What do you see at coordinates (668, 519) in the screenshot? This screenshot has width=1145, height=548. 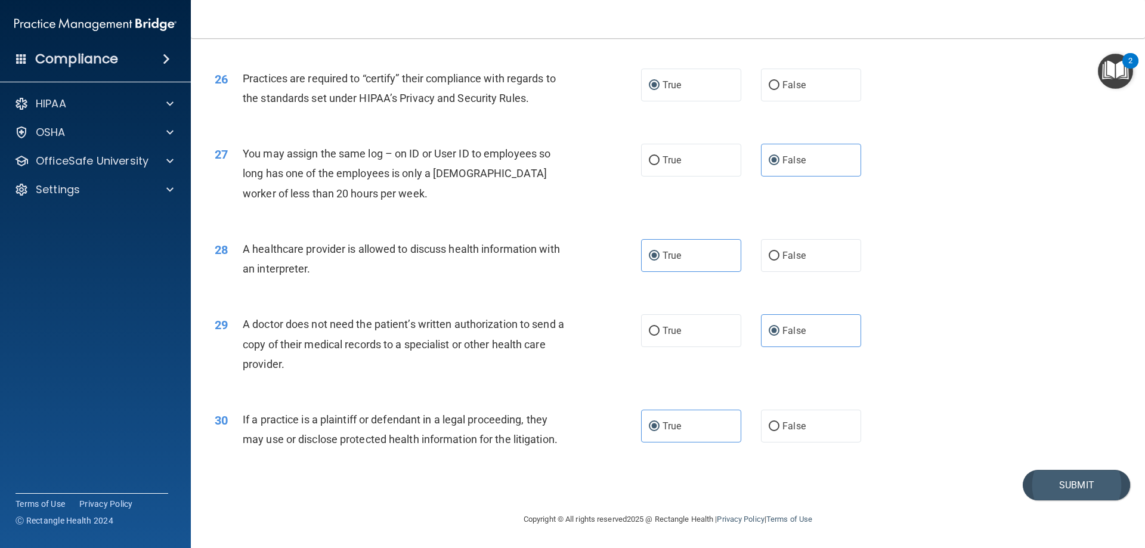 I see `div: Copyright © All rights reserved 2025 @ Rectangle Health | |` at bounding box center [668, 519].